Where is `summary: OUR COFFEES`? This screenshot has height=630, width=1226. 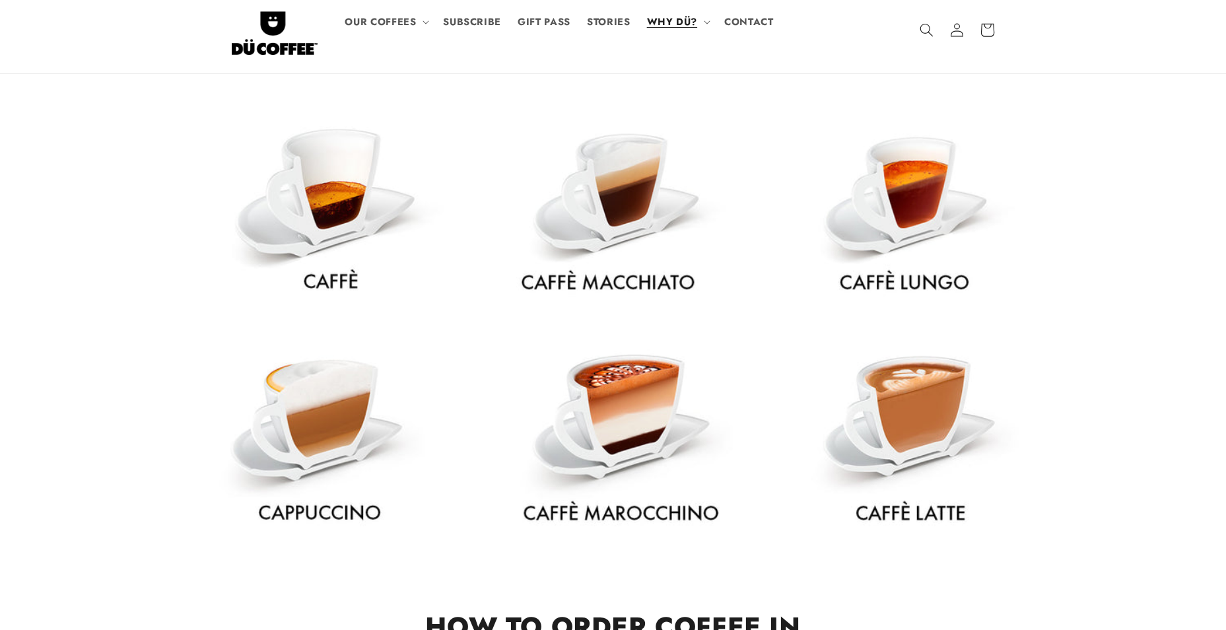
summary: OUR COFFEES is located at coordinates (386, 22).